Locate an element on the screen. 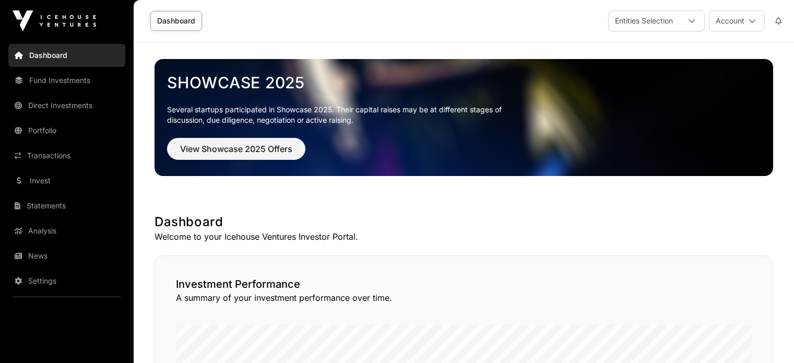 Image resolution: width=794 pixels, height=363 pixels. a: News is located at coordinates (67, 256).